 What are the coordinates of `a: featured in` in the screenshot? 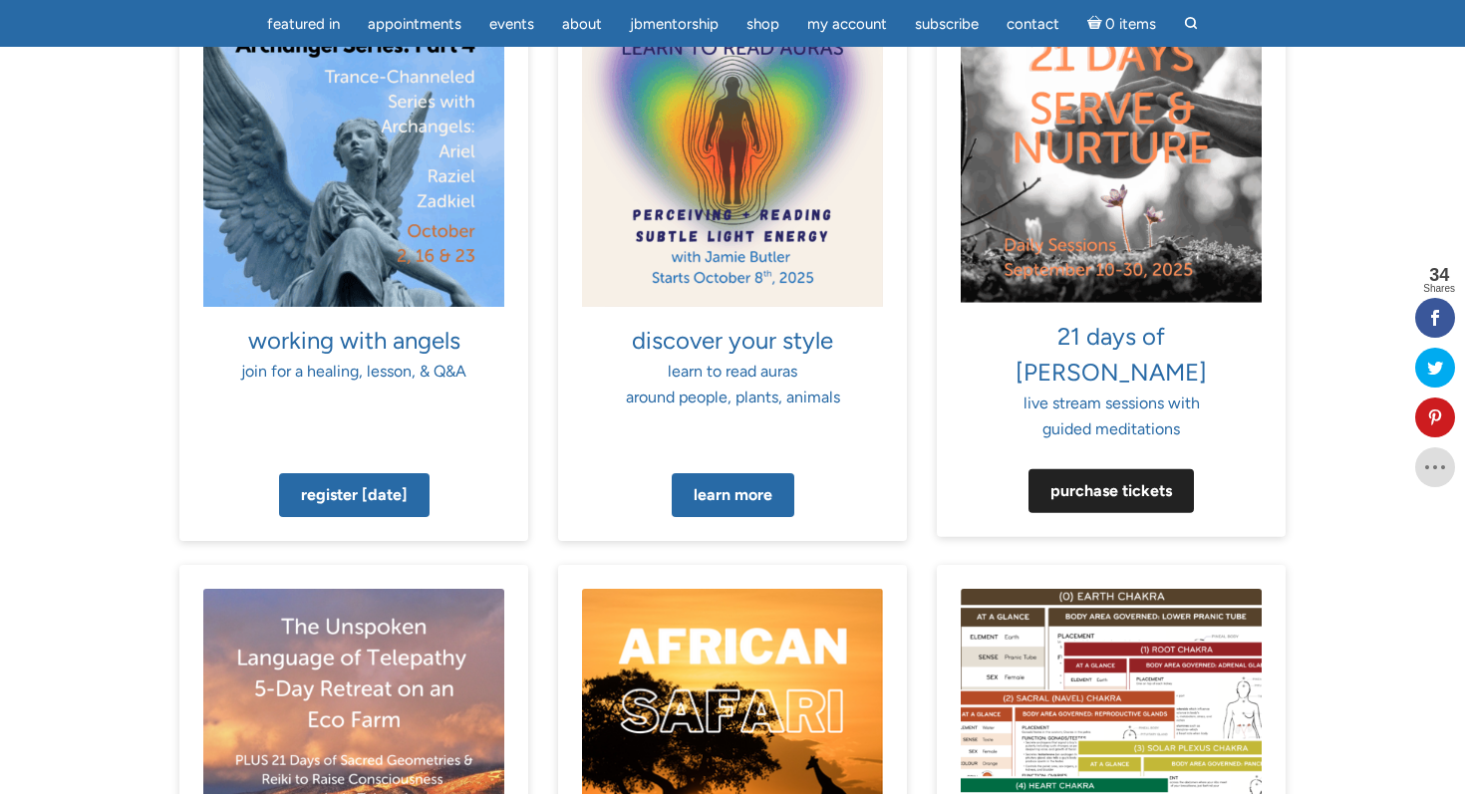 It's located at (303, 24).